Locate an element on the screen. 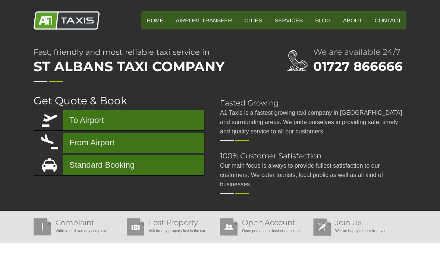 This screenshot has height=256, width=440. h2: Fasted Growing is located at coordinates (313, 103).